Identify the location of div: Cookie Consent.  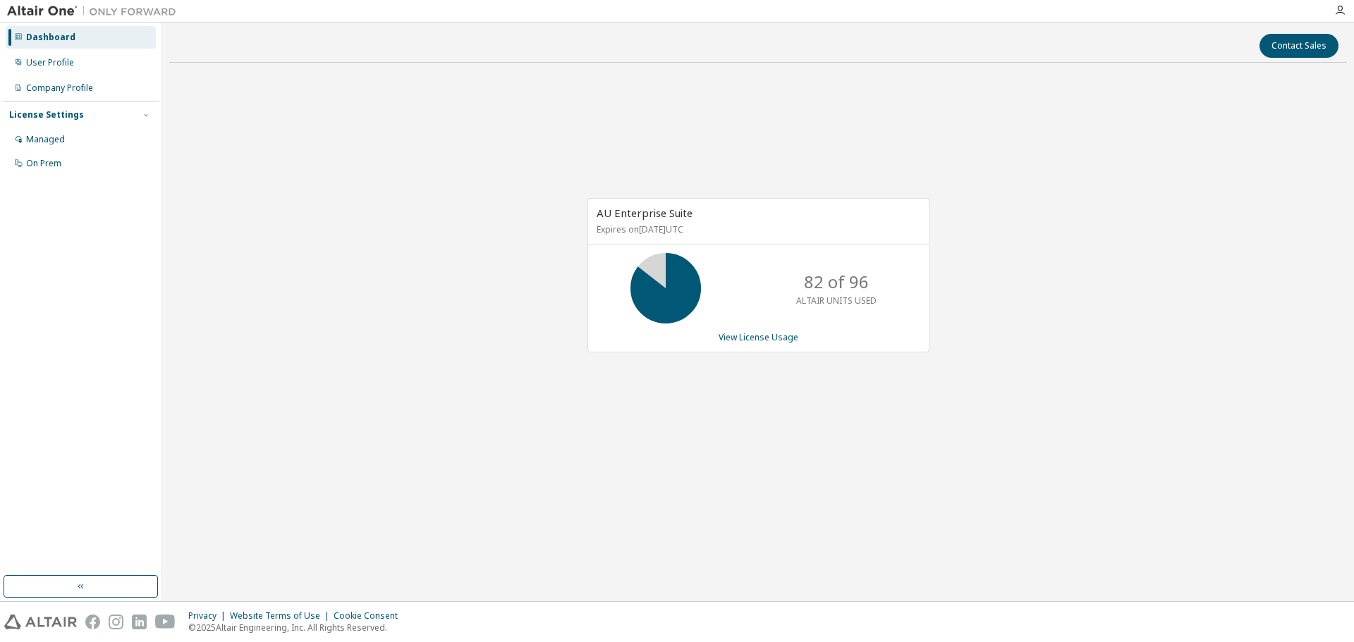
(370, 616).